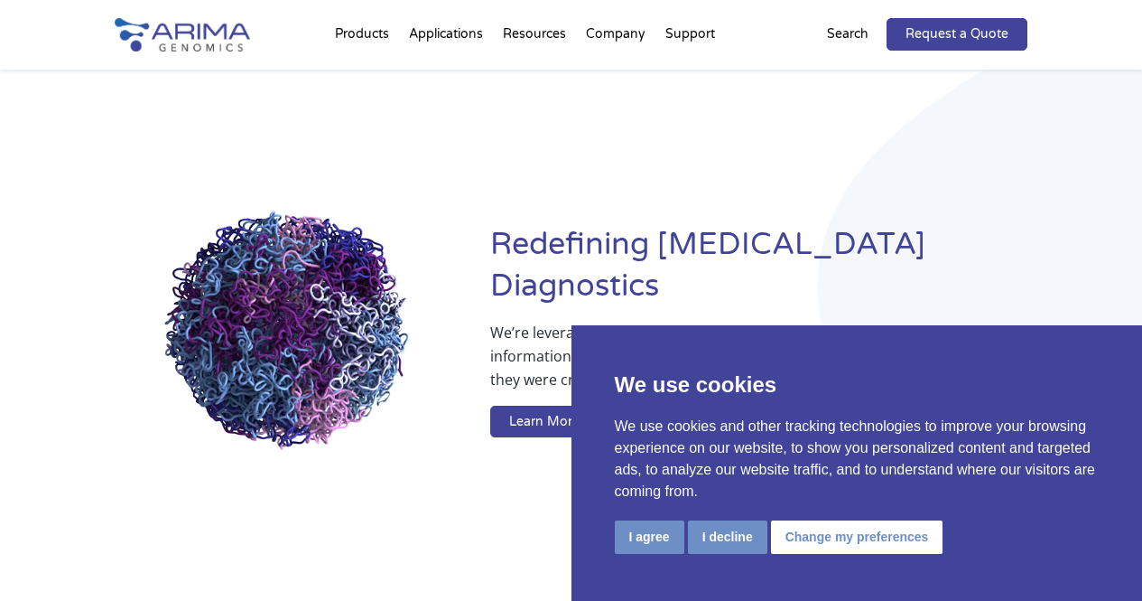 This screenshot has height=601, width=1142. What do you see at coordinates (848, 34) in the screenshot?
I see `p: Search` at bounding box center [848, 34].